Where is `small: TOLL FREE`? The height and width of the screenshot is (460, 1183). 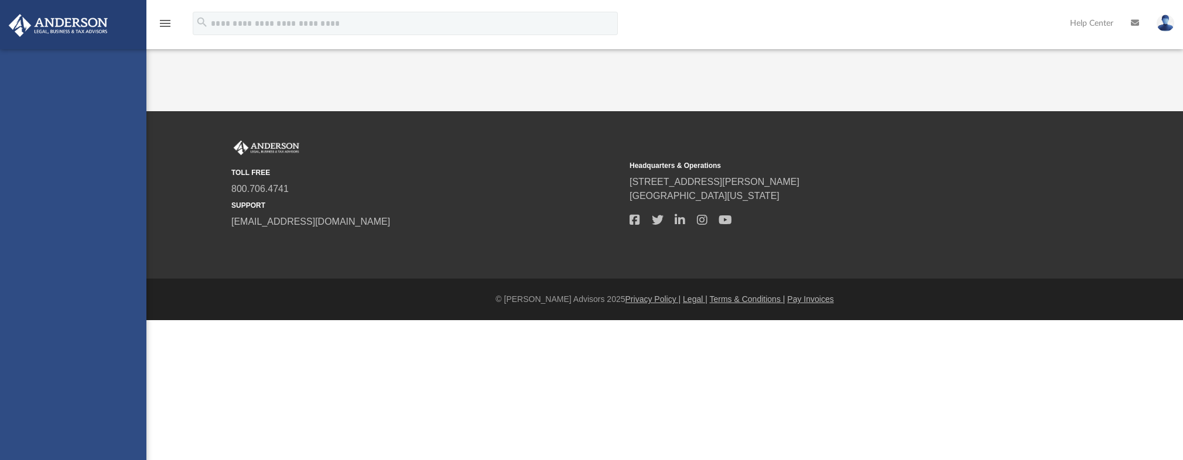 small: TOLL FREE is located at coordinates (426, 173).